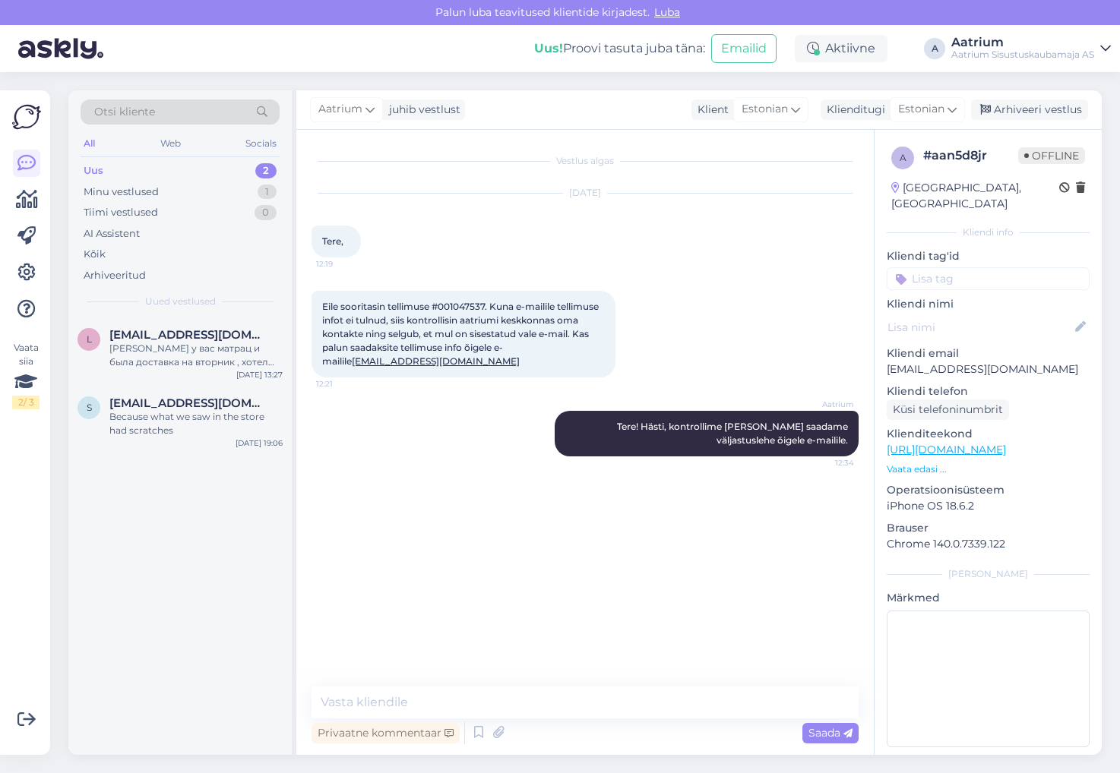  What do you see at coordinates (710, 109) in the screenshot?
I see `div: Klient` at bounding box center [710, 109].